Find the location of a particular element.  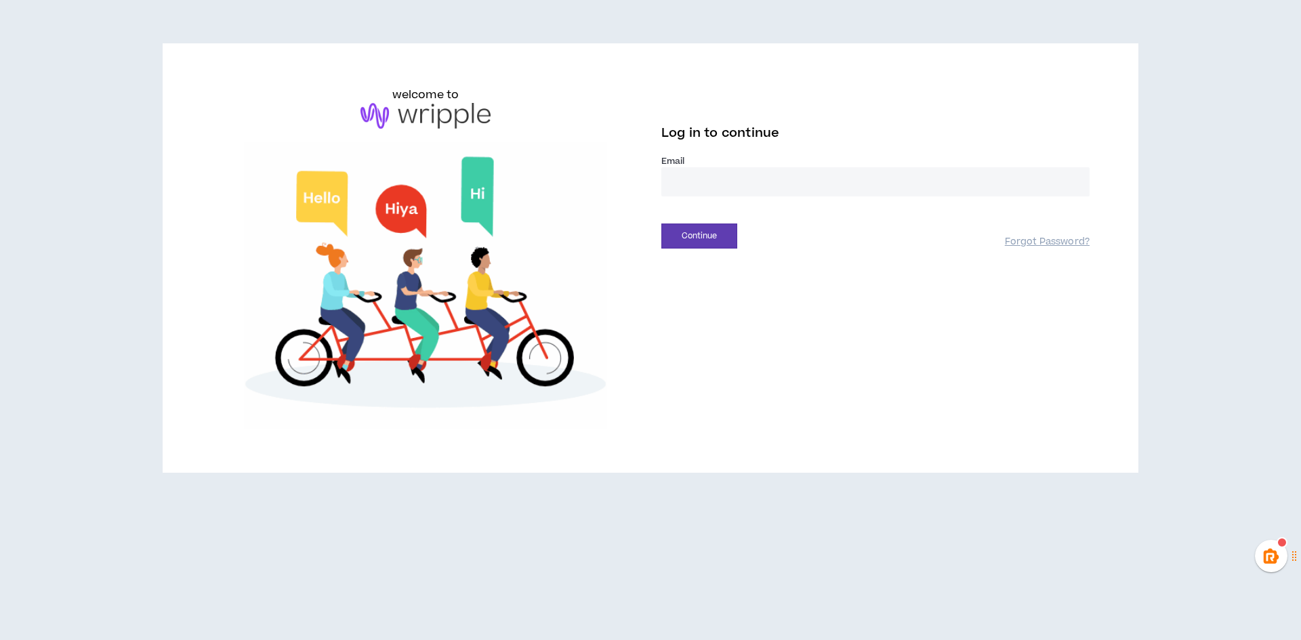

a: Forgot Password? is located at coordinates (1047, 242).